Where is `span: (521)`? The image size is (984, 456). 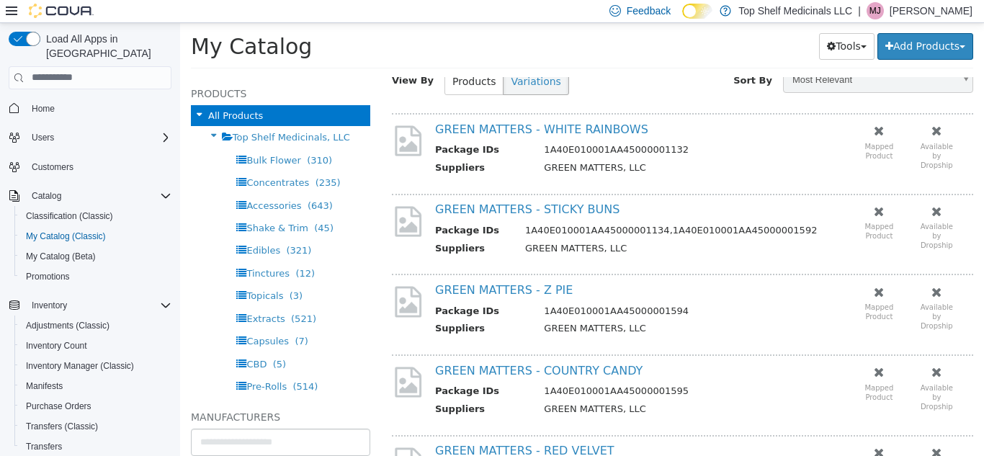
span: (521) is located at coordinates (123, 295).